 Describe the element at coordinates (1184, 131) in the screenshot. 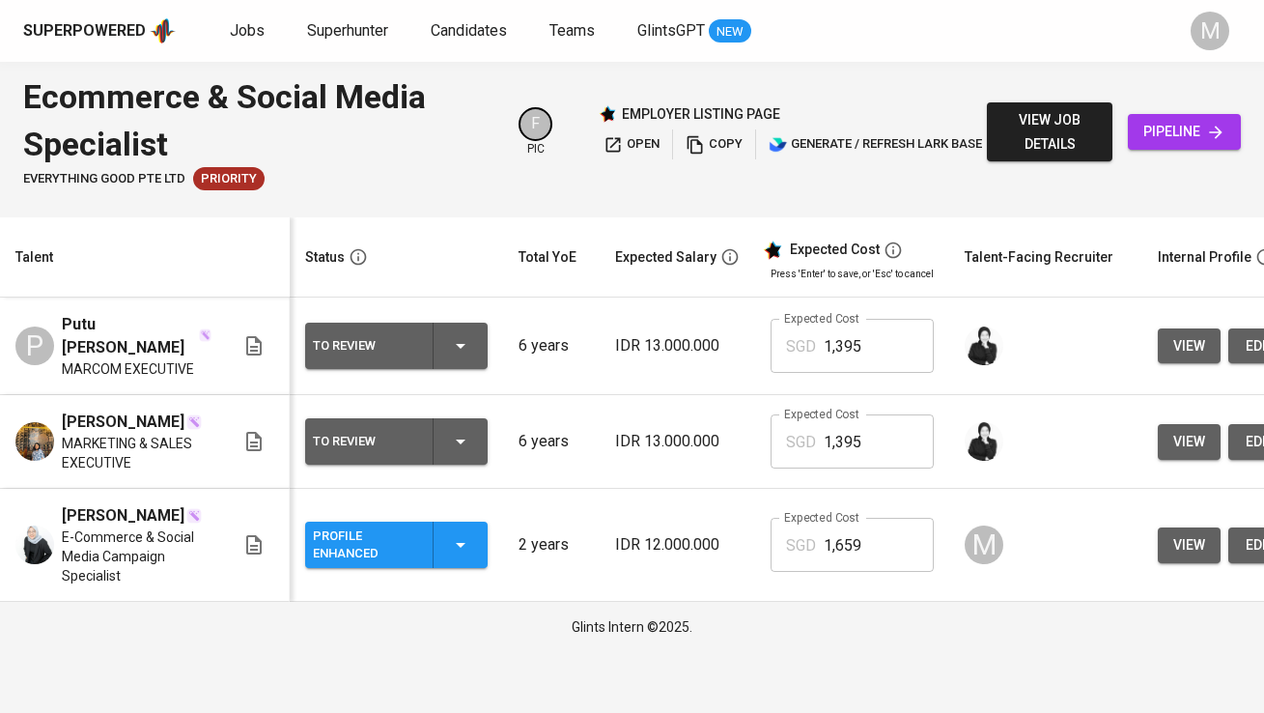

I see `a: pipeline` at that location.